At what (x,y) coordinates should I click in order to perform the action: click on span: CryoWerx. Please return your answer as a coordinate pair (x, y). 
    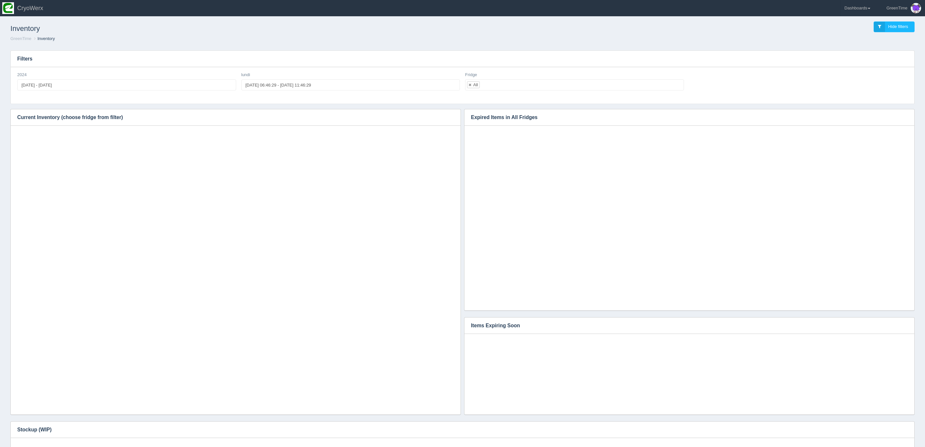
    Looking at the image, I should click on (30, 8).